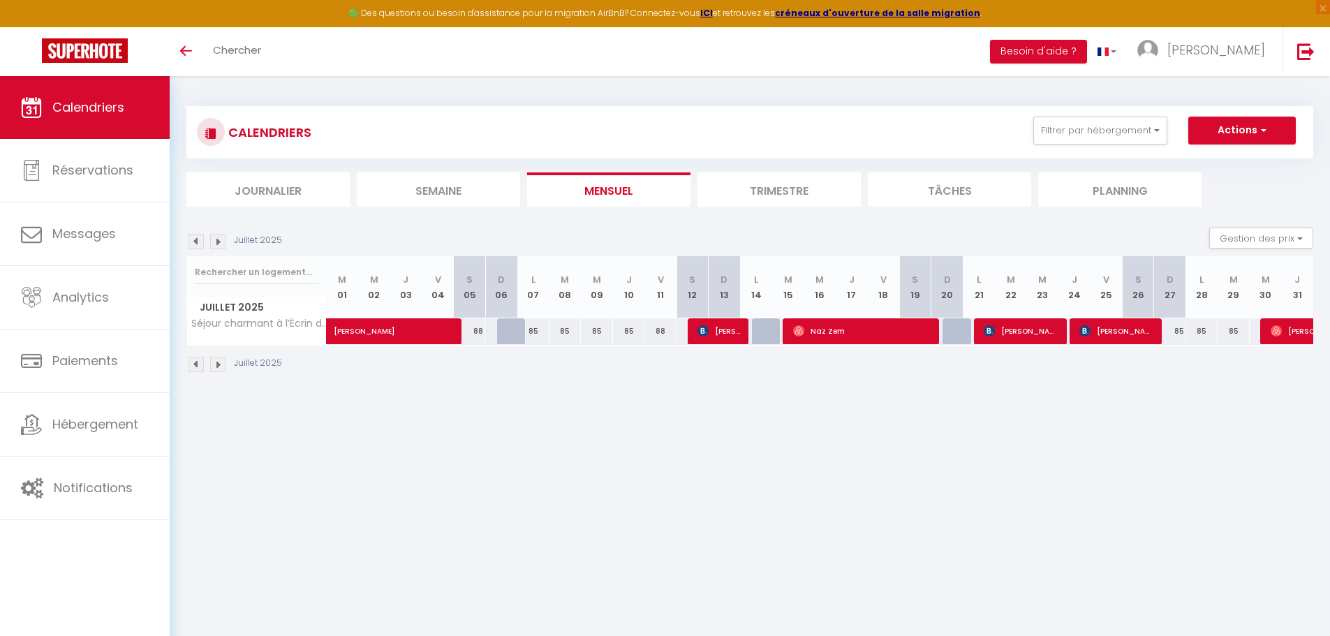 This screenshot has width=1330, height=636. I want to click on span: Notifications, so click(93, 487).